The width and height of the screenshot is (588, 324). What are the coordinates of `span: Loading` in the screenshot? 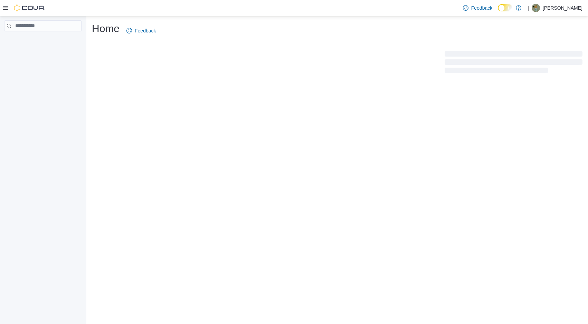 It's located at (513, 64).